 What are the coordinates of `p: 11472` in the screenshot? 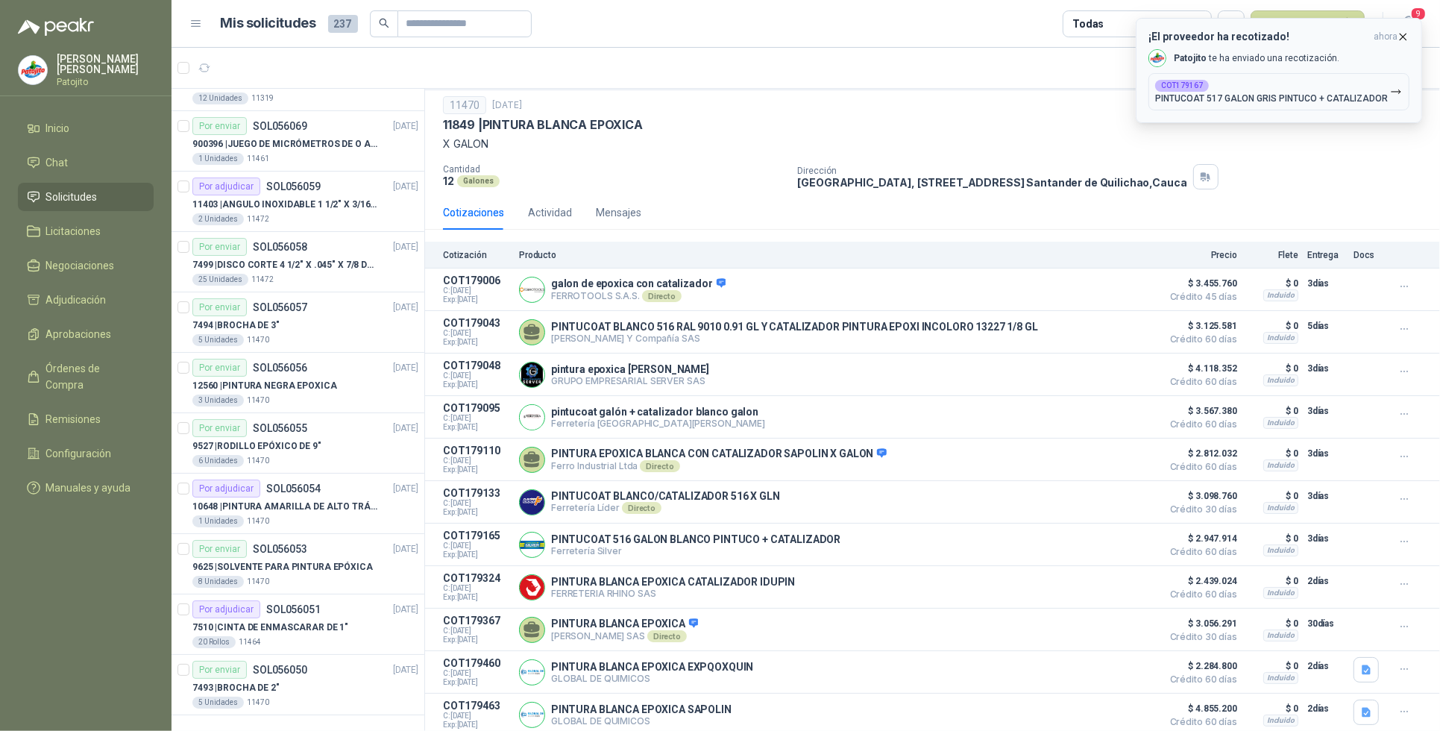 It's located at (262, 280).